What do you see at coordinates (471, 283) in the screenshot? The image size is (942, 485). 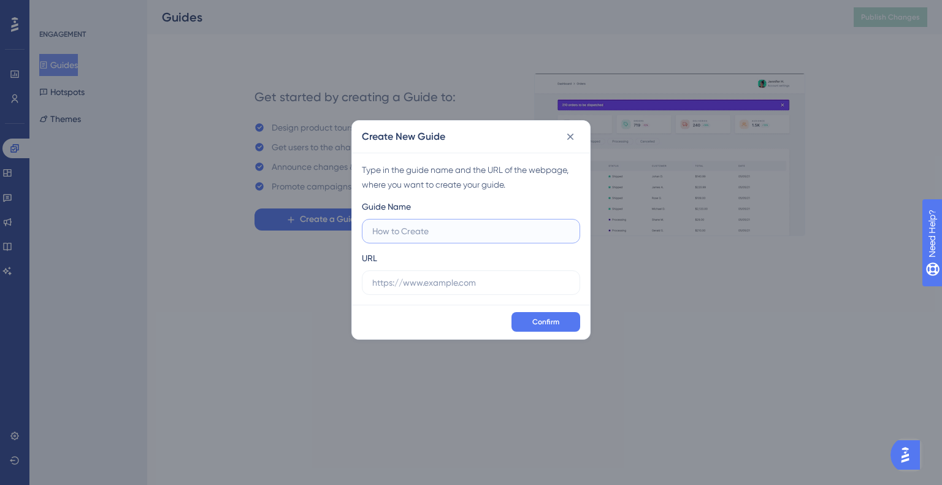 I see `input: https://www.example.com` at bounding box center [471, 283].